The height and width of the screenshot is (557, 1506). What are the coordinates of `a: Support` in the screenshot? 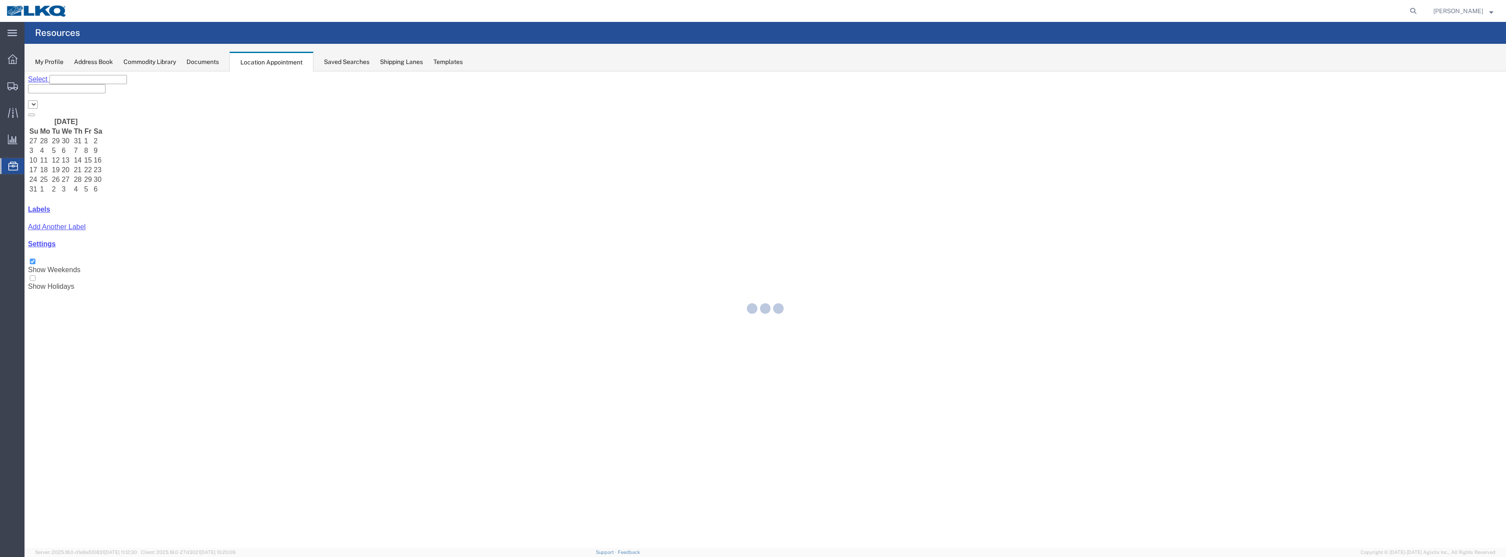 It's located at (607, 552).